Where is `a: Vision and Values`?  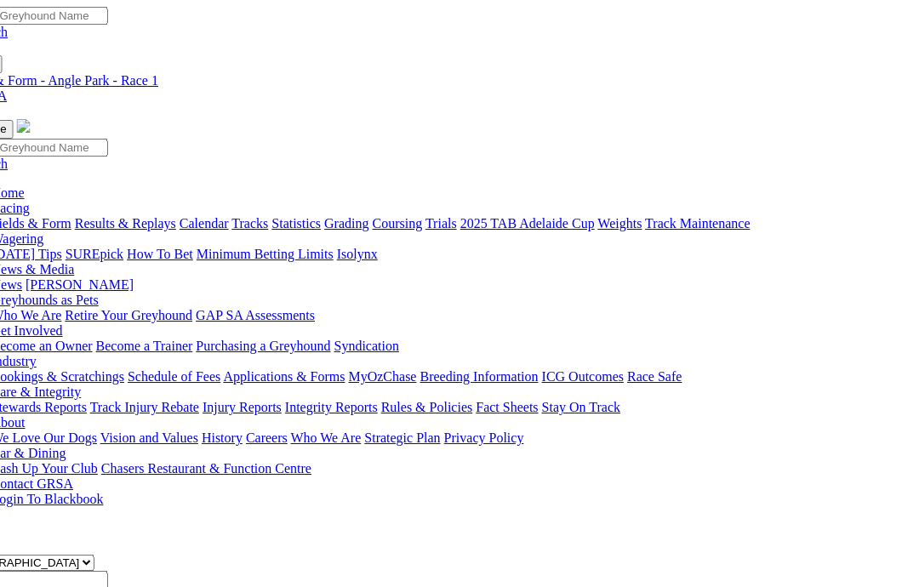 a: Vision and Values is located at coordinates (149, 438).